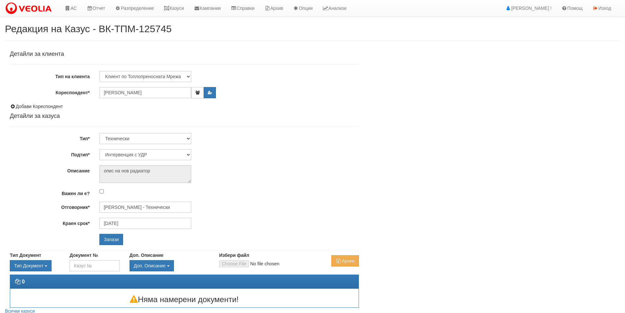  I want to click on input: Казус №, so click(94, 265).